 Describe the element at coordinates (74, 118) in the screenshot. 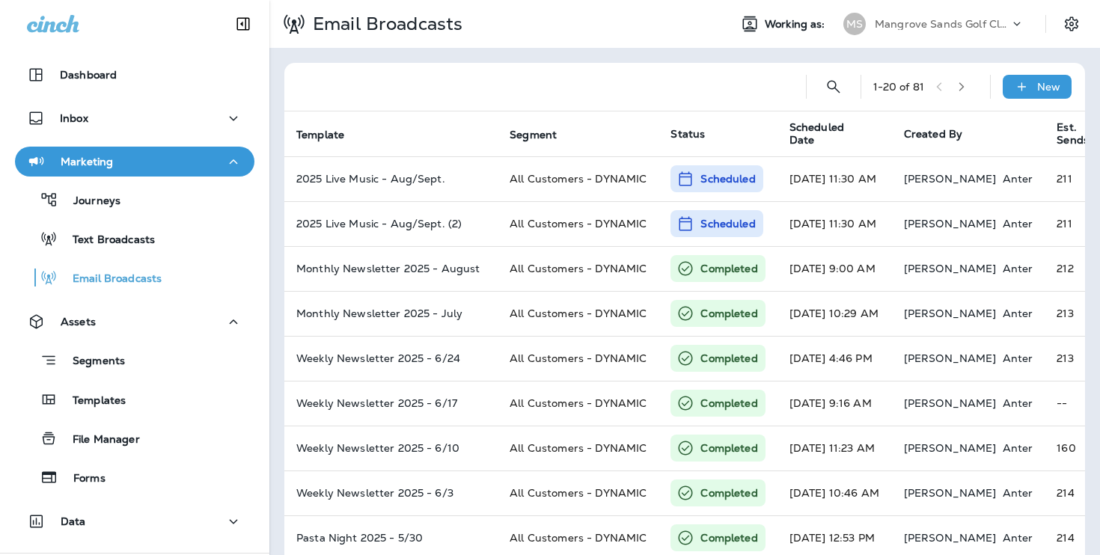

I see `p: Inbox` at that location.